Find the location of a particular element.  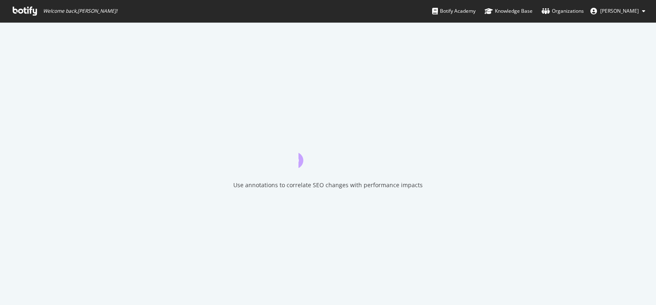

div: Knowledge Base is located at coordinates (509, 11).